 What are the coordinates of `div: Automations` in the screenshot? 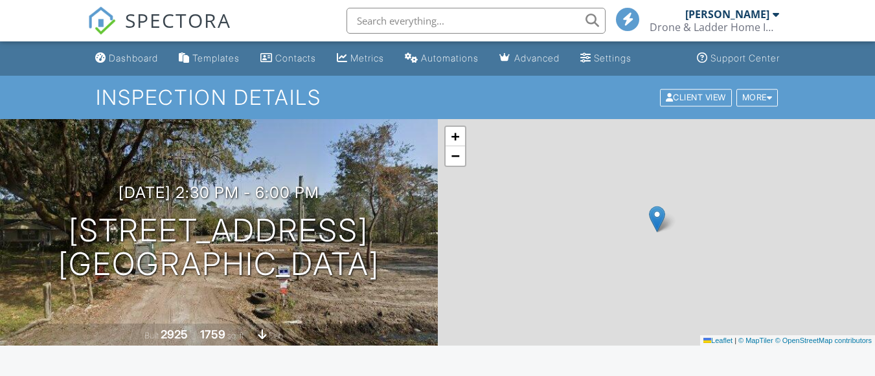 It's located at (450, 58).